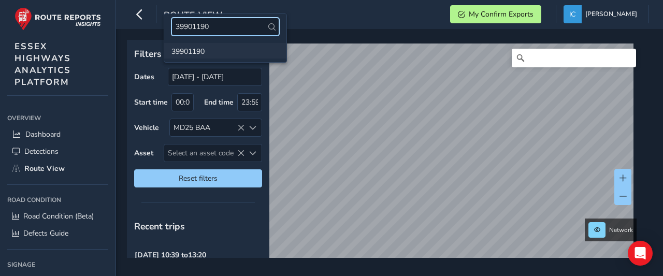 This screenshot has height=276, width=663. What do you see at coordinates (57, 151) in the screenshot?
I see `a: Detections` at bounding box center [57, 151].